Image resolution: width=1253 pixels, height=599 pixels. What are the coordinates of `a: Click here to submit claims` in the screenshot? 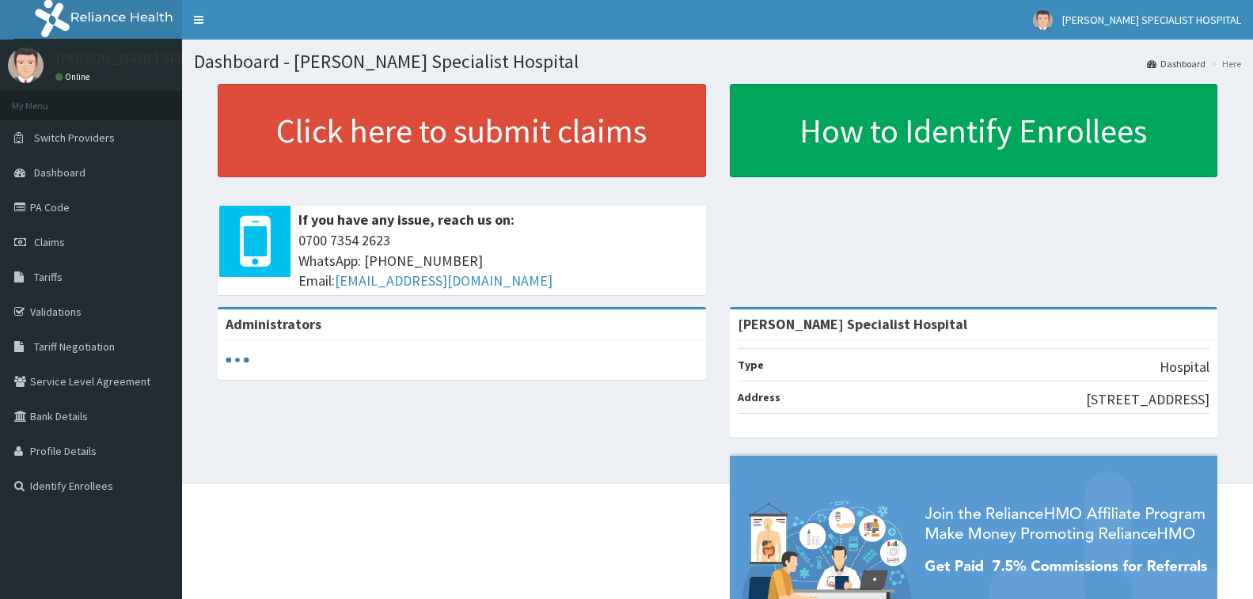 It's located at (461, 131).